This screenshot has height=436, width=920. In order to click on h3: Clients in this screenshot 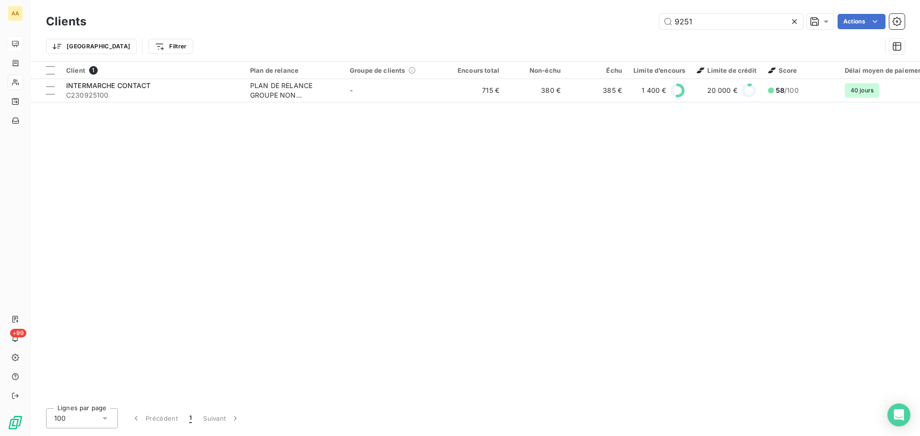, I will do `click(66, 22)`.